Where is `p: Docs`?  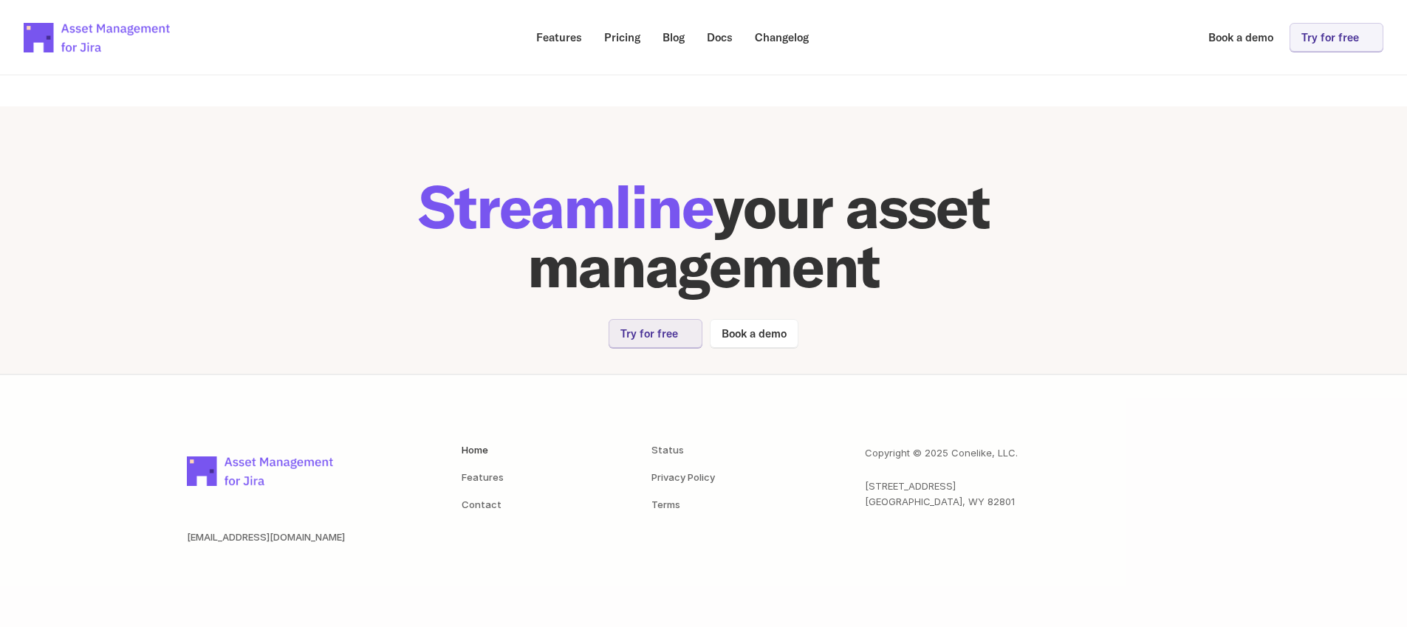
p: Docs is located at coordinates (719, 37).